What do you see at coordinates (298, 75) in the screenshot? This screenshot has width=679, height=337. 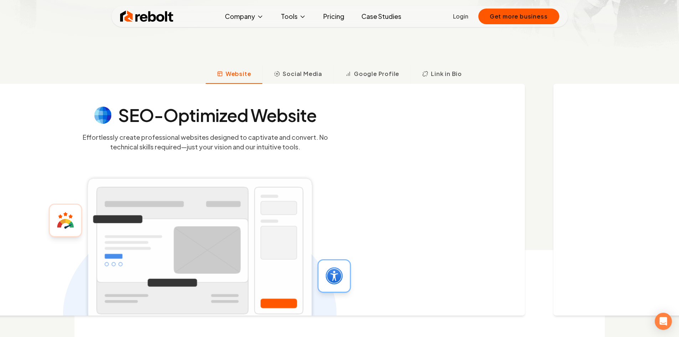 I see `button: Social Media` at bounding box center [298, 75].